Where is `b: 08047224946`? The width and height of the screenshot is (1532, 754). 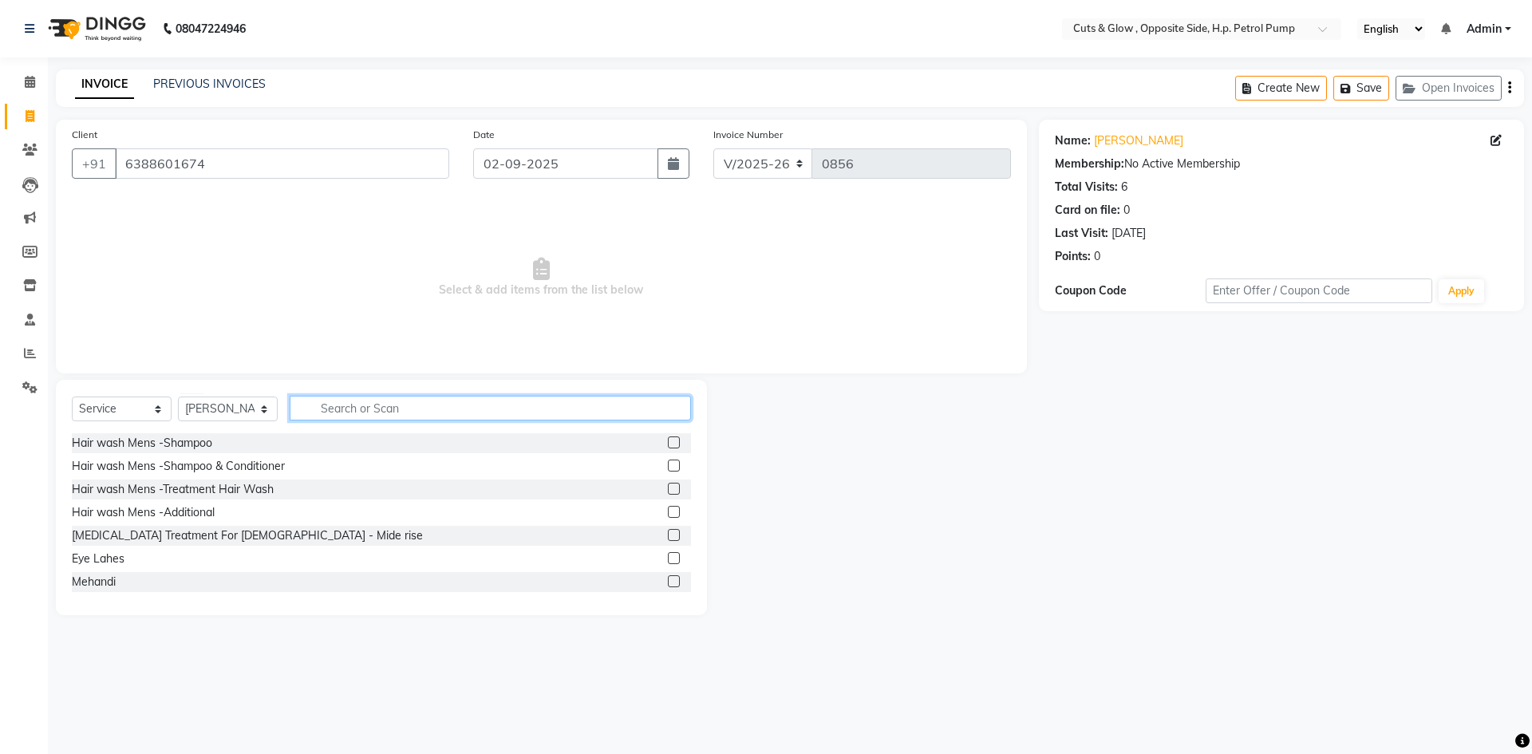 b: 08047224946 is located at coordinates (211, 29).